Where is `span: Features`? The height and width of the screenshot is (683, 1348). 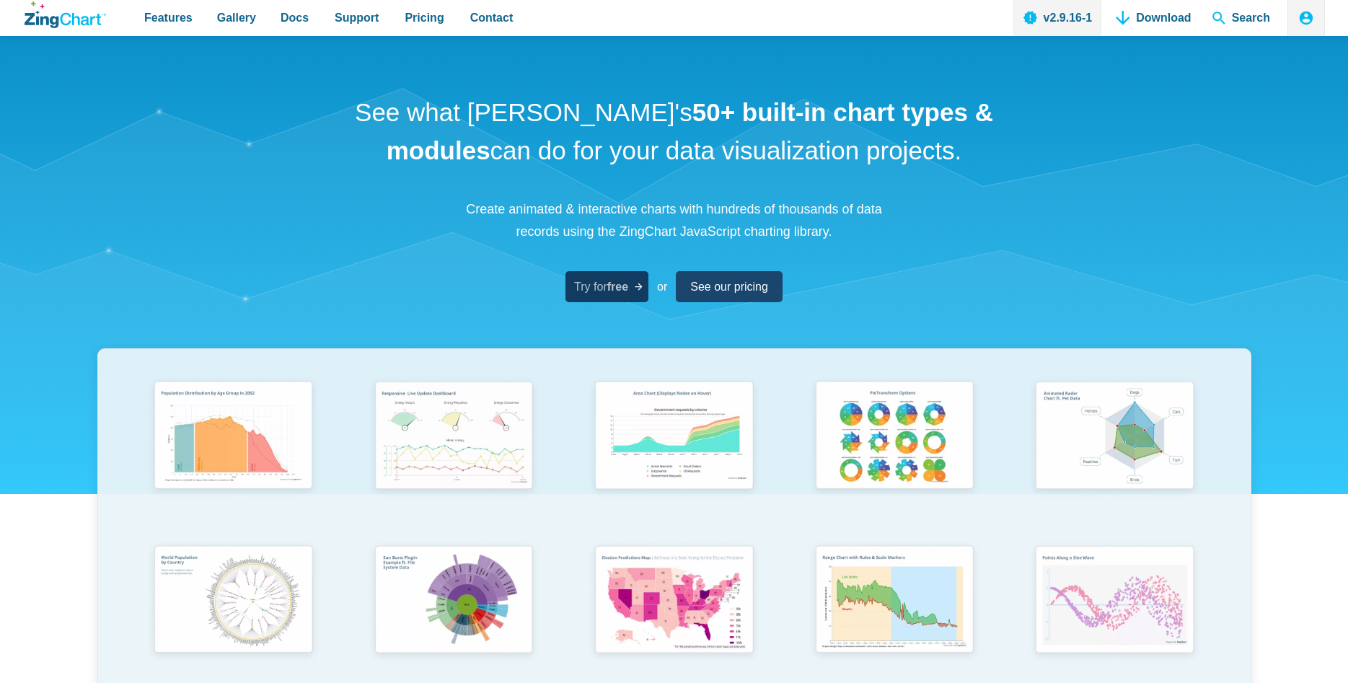 span: Features is located at coordinates (168, 17).